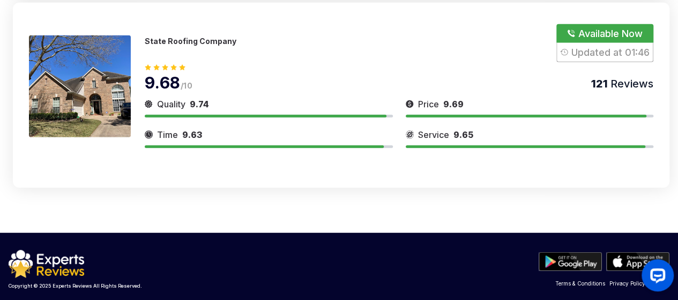  What do you see at coordinates (187, 85) in the screenshot?
I see `span: /10` at bounding box center [187, 85].